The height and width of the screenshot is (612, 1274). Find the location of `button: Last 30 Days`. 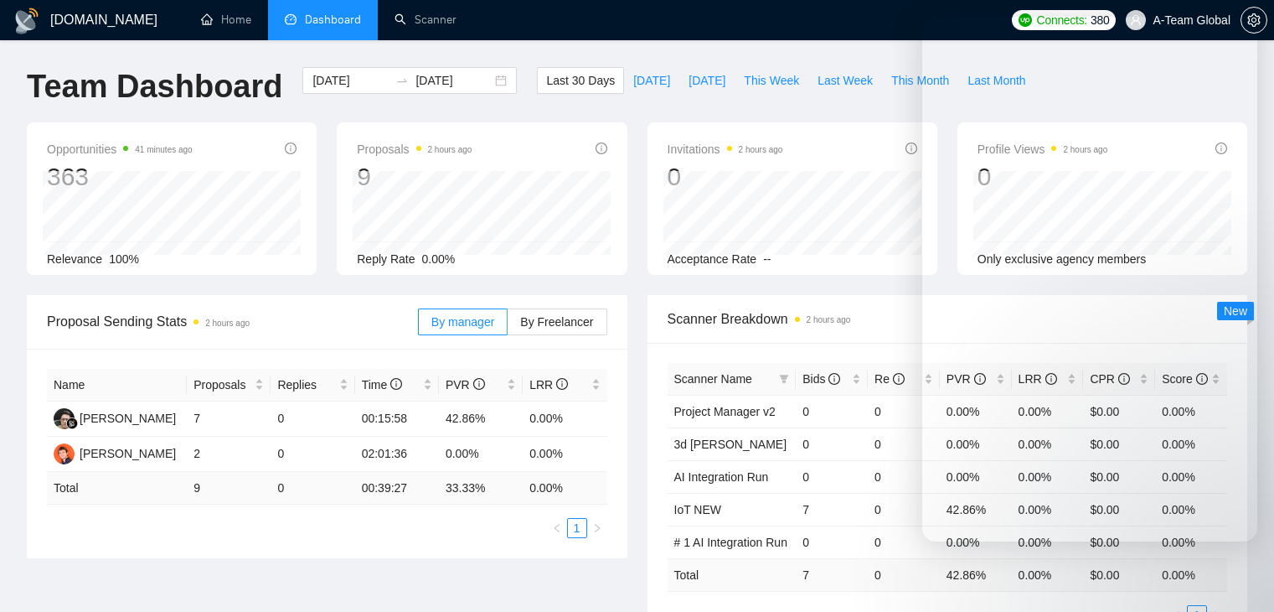

button: Last 30 Days is located at coordinates (581, 80).